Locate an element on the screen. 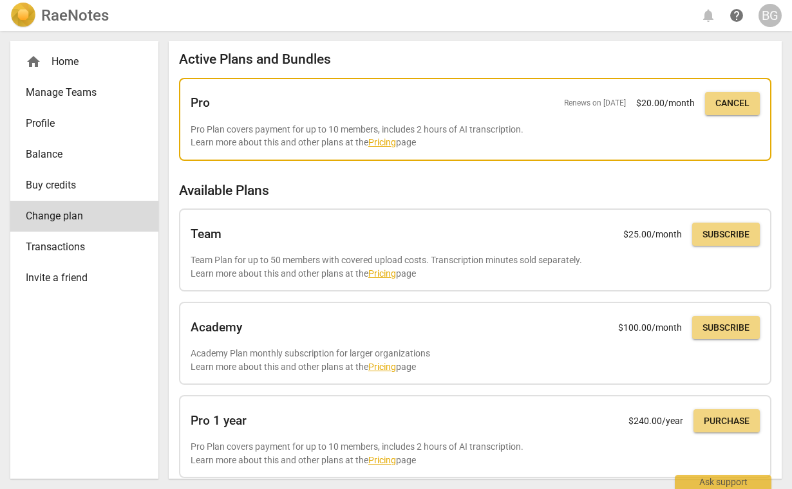 The image size is (792, 489). button: Purchase is located at coordinates (726, 421).